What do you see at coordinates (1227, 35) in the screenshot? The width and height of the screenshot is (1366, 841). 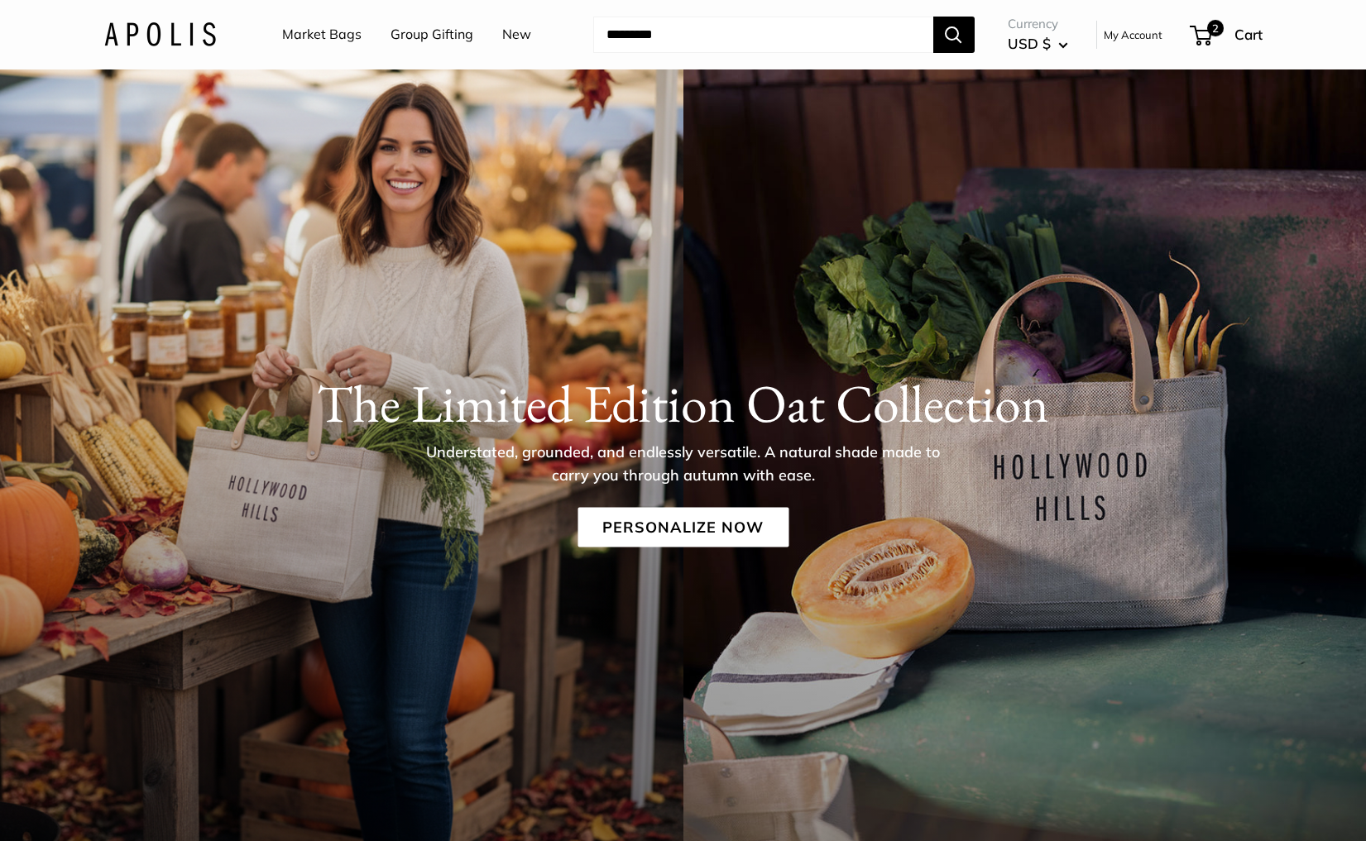 I see `a: 2 Cart` at bounding box center [1227, 35].